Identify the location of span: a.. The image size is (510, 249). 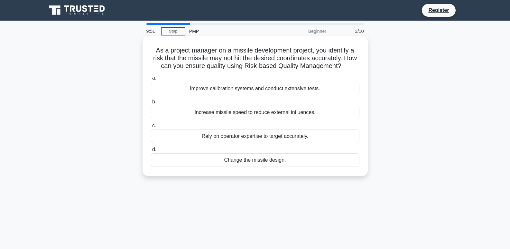
(154, 77).